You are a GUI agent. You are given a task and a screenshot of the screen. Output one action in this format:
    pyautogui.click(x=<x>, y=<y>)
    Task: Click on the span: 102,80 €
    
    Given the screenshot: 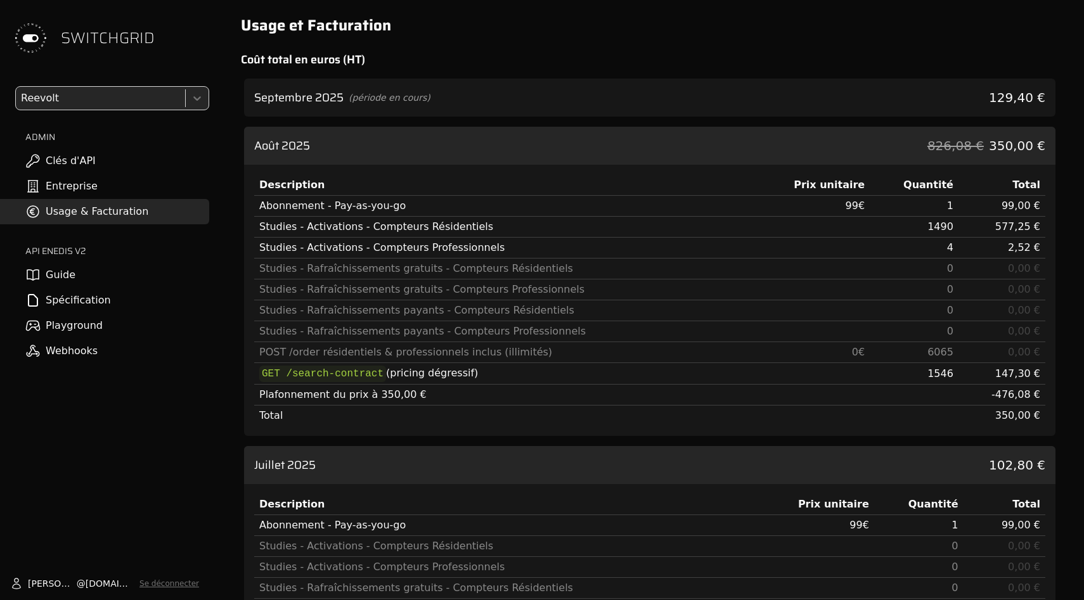 What is the action you would take?
    pyautogui.click(x=1017, y=465)
    